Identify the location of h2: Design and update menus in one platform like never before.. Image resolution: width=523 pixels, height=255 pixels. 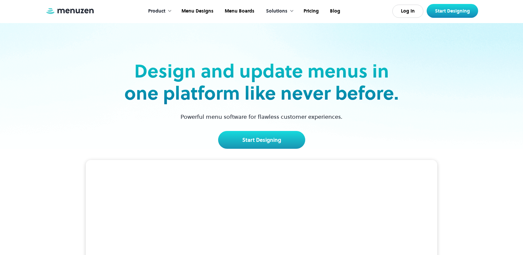
(262, 82).